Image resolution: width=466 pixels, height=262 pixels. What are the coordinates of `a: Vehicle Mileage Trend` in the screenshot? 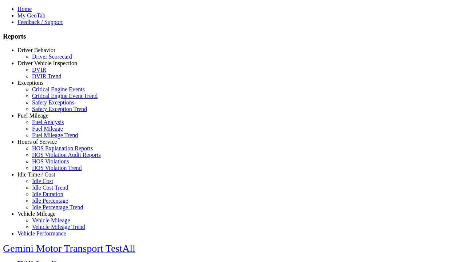 It's located at (59, 227).